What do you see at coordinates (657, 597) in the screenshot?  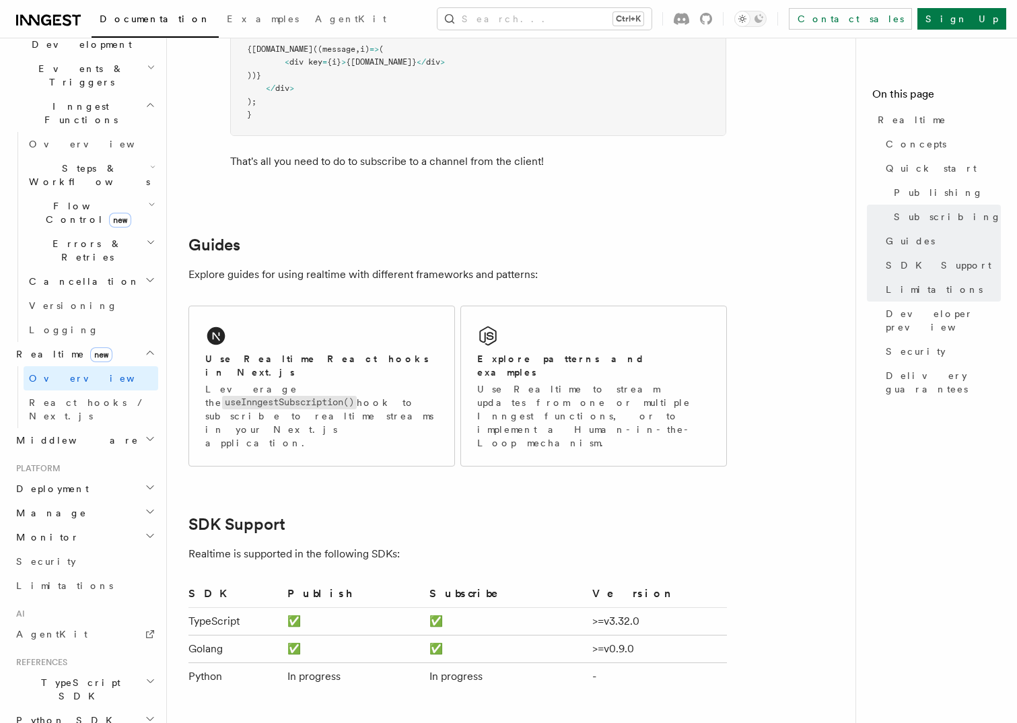 I see `th: Version` at bounding box center [657, 597].